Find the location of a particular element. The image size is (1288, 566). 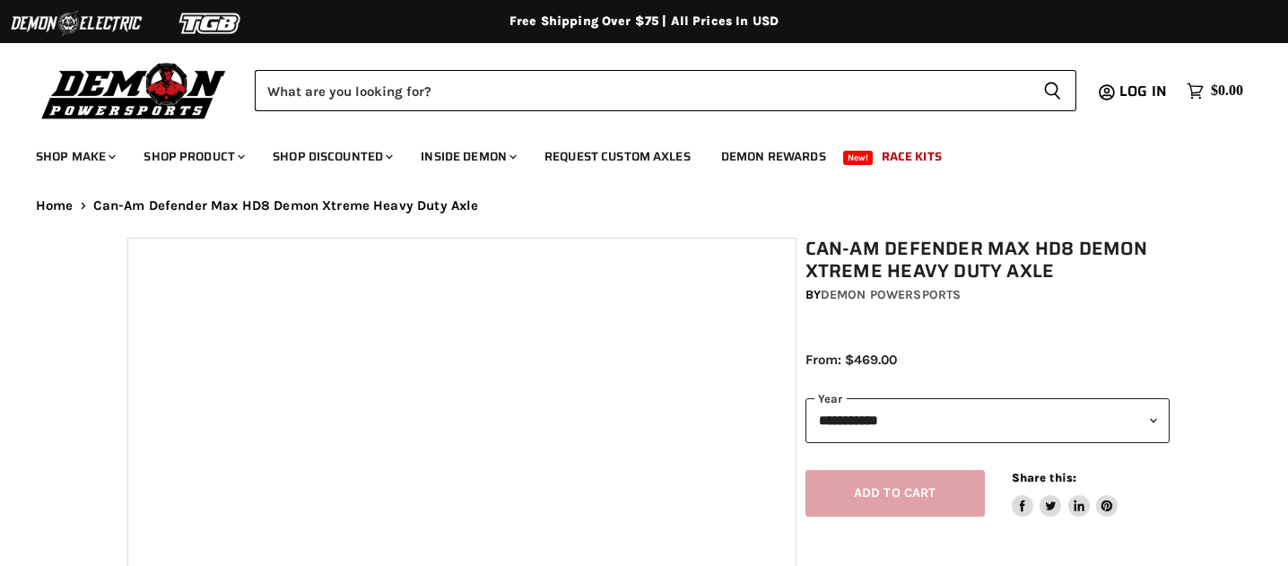

a: Race Kits is located at coordinates (912, 156).